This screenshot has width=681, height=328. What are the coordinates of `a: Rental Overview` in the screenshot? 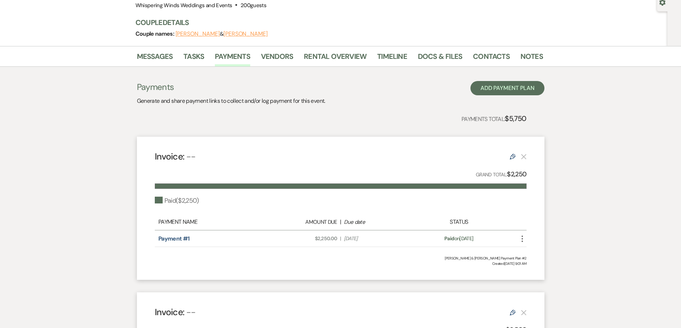 It's located at (335, 59).